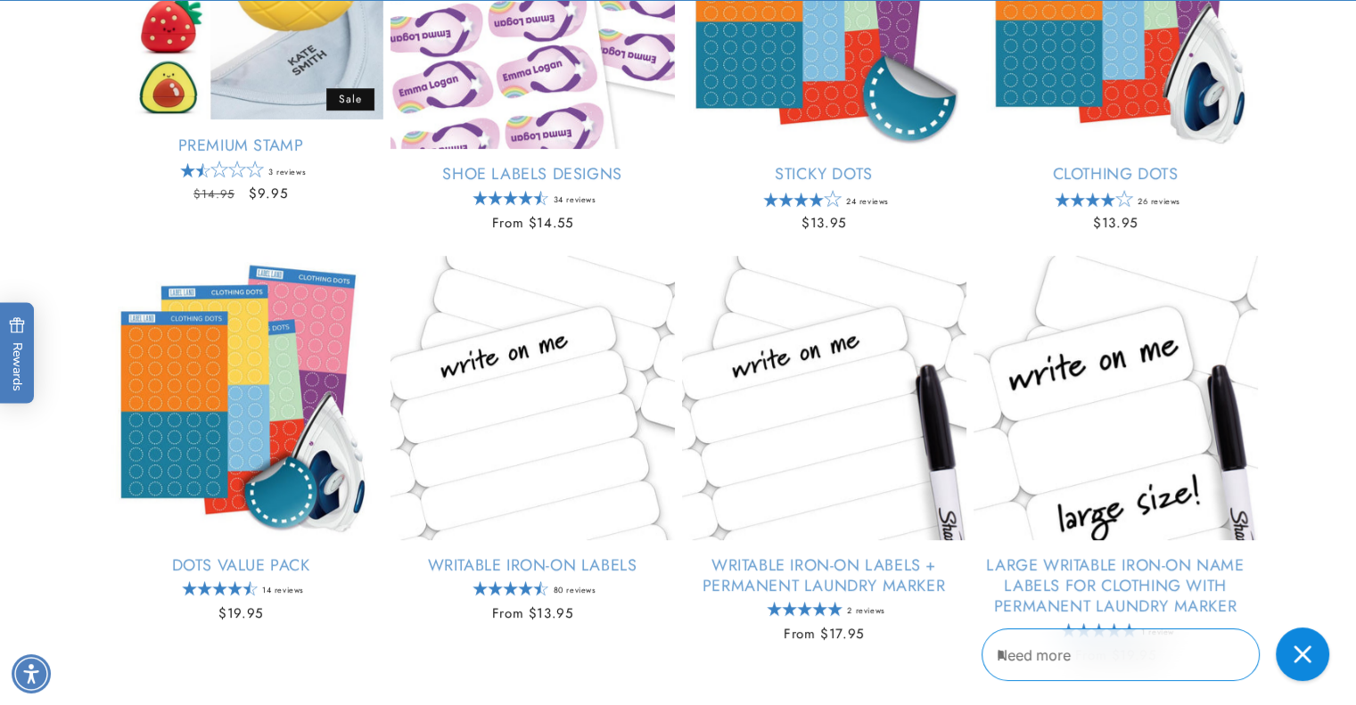  What do you see at coordinates (241, 145) in the screenshot?
I see `a: Premium Stamp` at bounding box center [241, 145].